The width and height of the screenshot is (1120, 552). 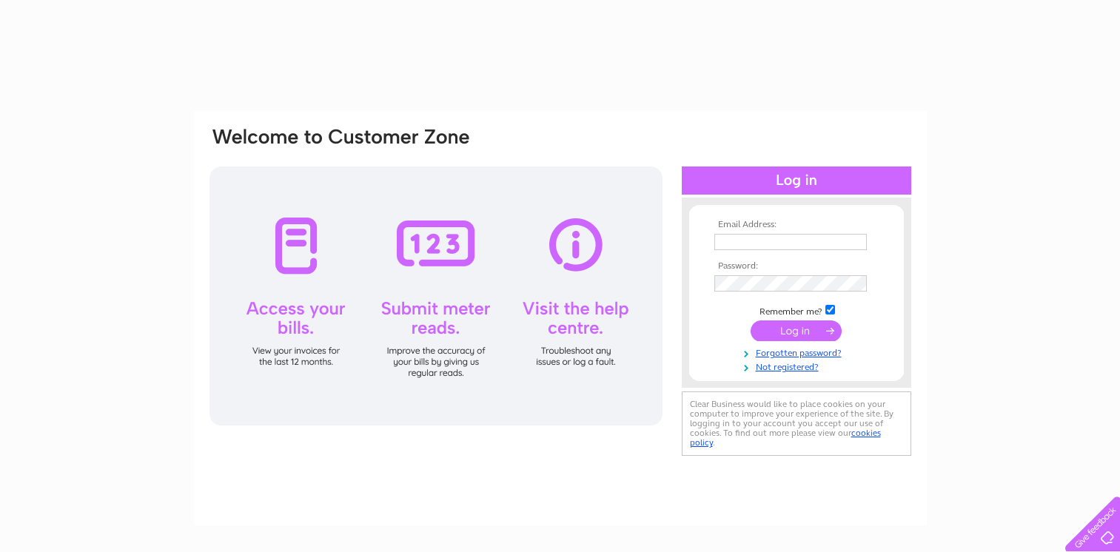 I want to click on a: Not registered?, so click(x=798, y=366).